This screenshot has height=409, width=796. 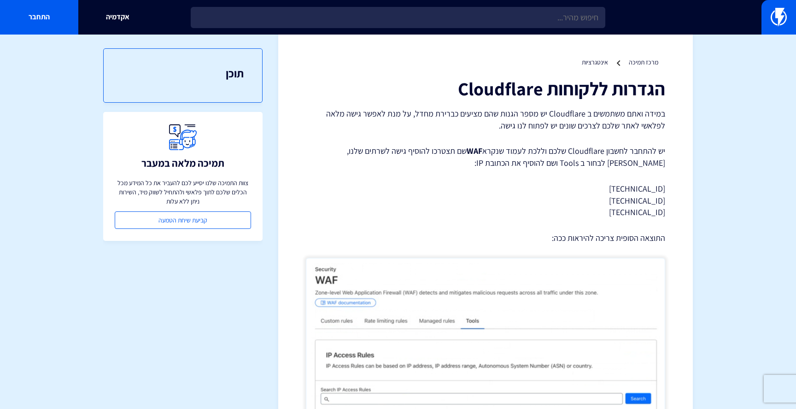 What do you see at coordinates (643, 62) in the screenshot?
I see `a: מרכז תמיכה` at bounding box center [643, 62].